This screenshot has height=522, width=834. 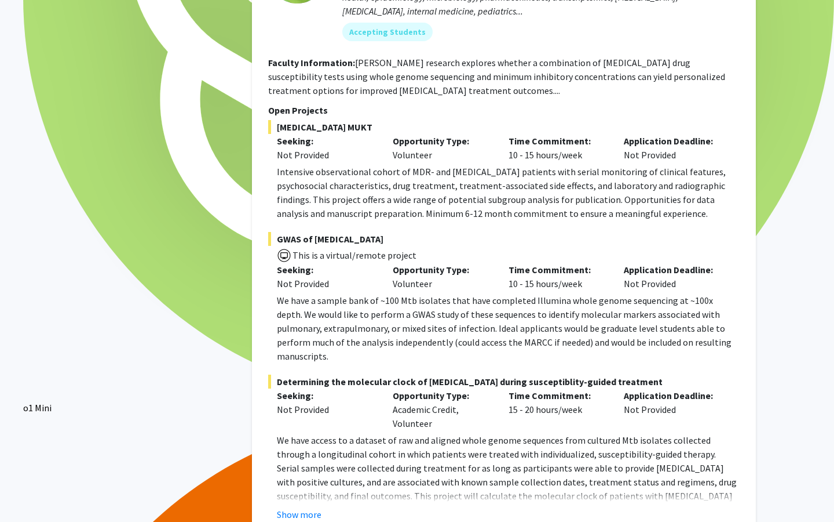 I want to click on button: Show more, so click(x=299, y=514).